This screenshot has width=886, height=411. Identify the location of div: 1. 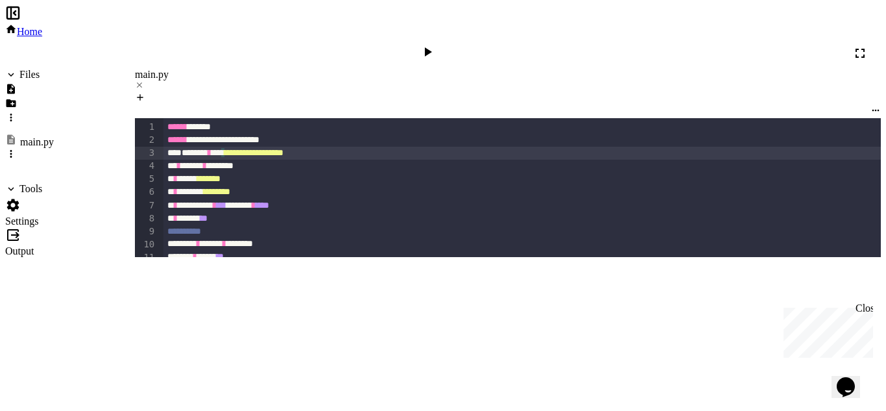
(145, 127).